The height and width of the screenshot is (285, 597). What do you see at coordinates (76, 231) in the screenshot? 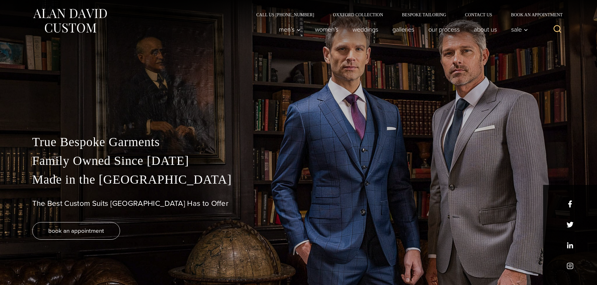
I see `span: book an appointment` at bounding box center [76, 231].